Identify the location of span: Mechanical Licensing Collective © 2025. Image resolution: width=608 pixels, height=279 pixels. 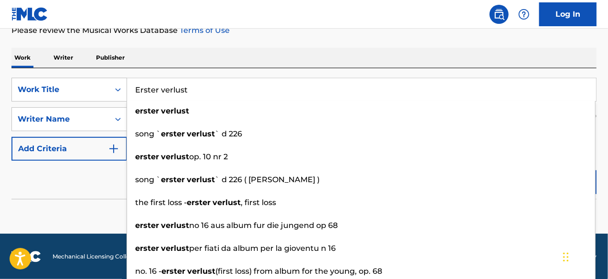
(108, 257).